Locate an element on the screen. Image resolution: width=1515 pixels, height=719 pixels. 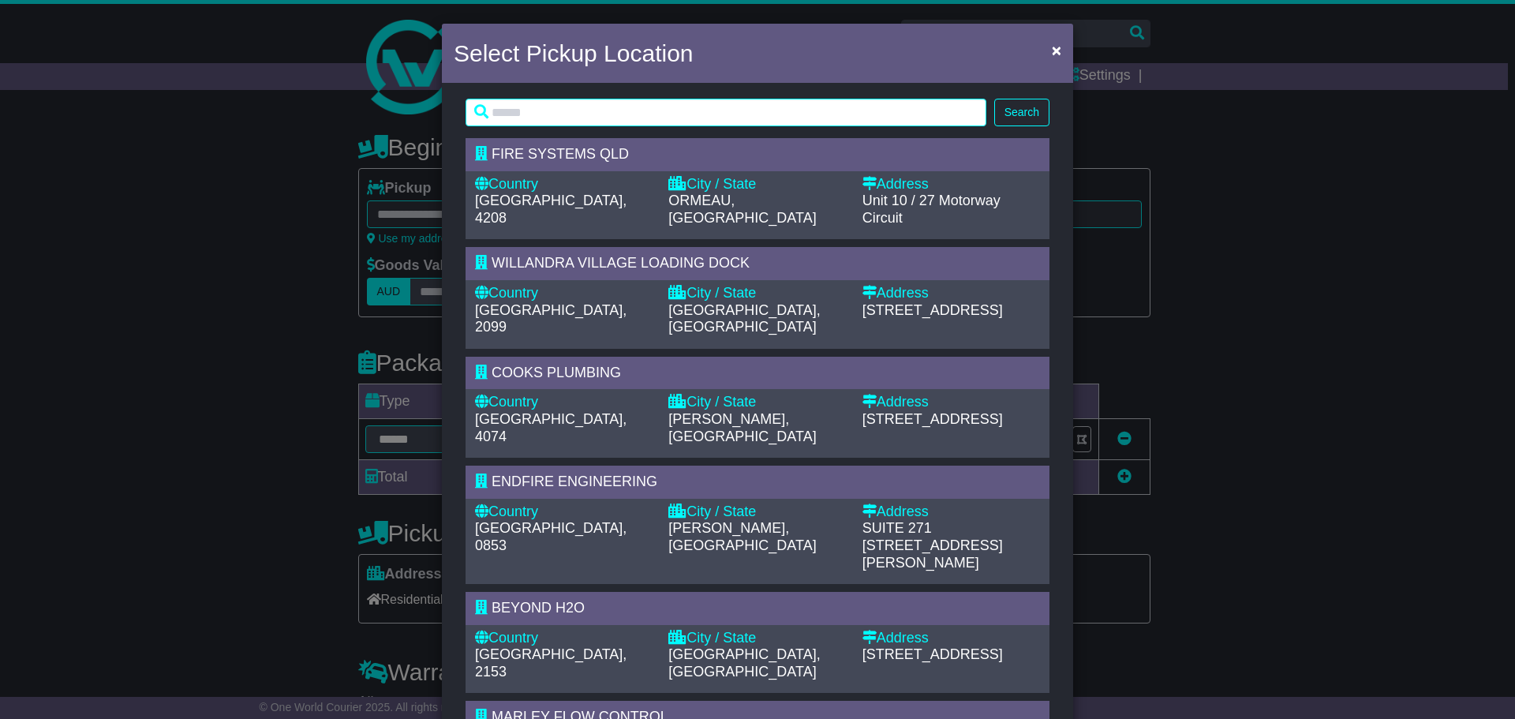
span: FIRE SYSTEMS QLD is located at coordinates (560, 154).